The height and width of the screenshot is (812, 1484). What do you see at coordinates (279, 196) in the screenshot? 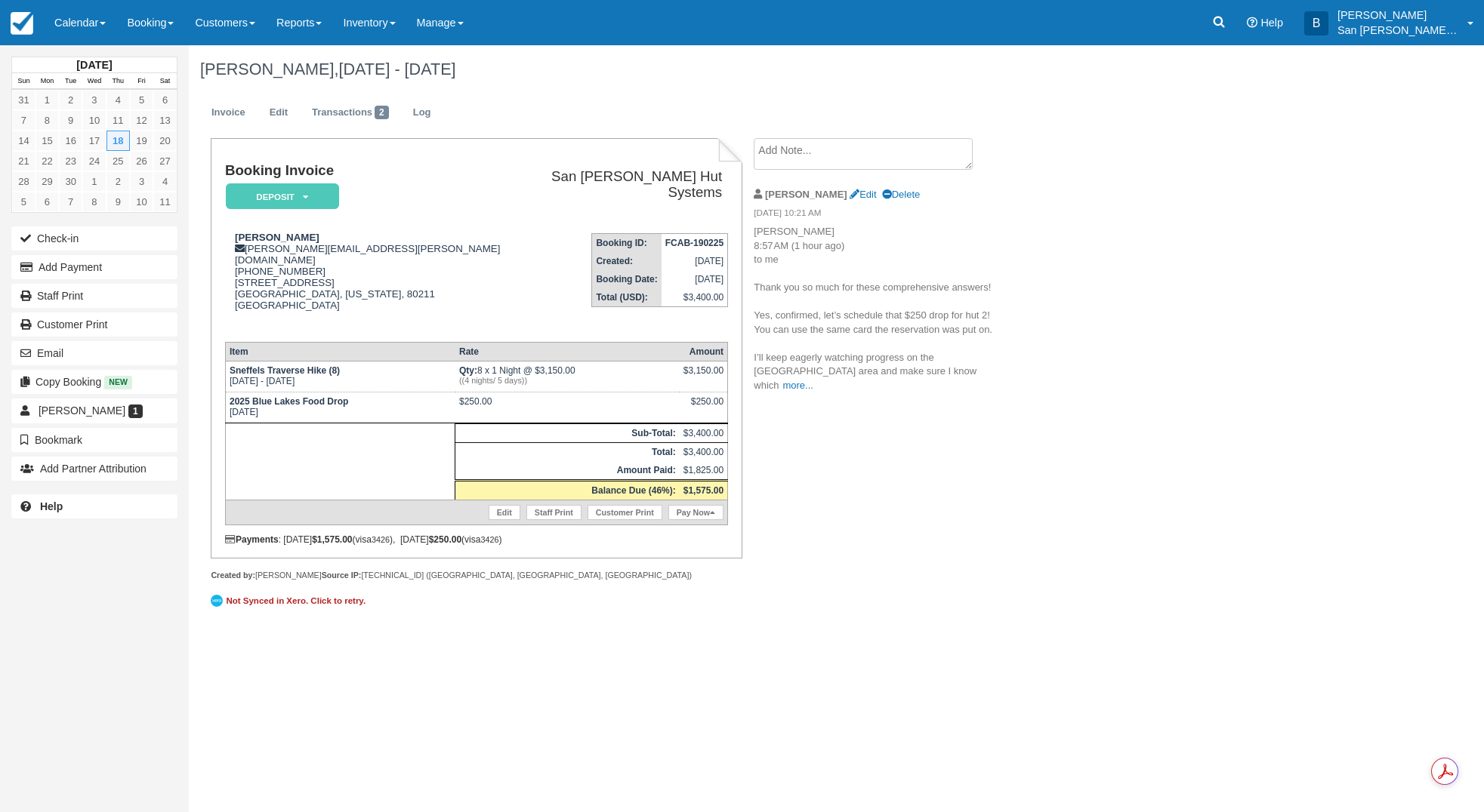
I see `a: Deposit` at bounding box center [279, 196].